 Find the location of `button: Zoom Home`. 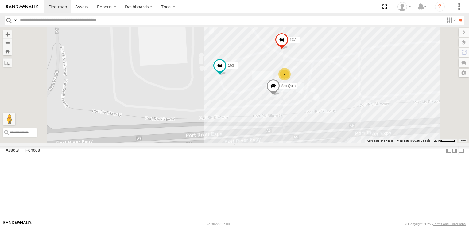

button: Zoom Home is located at coordinates (7, 51).